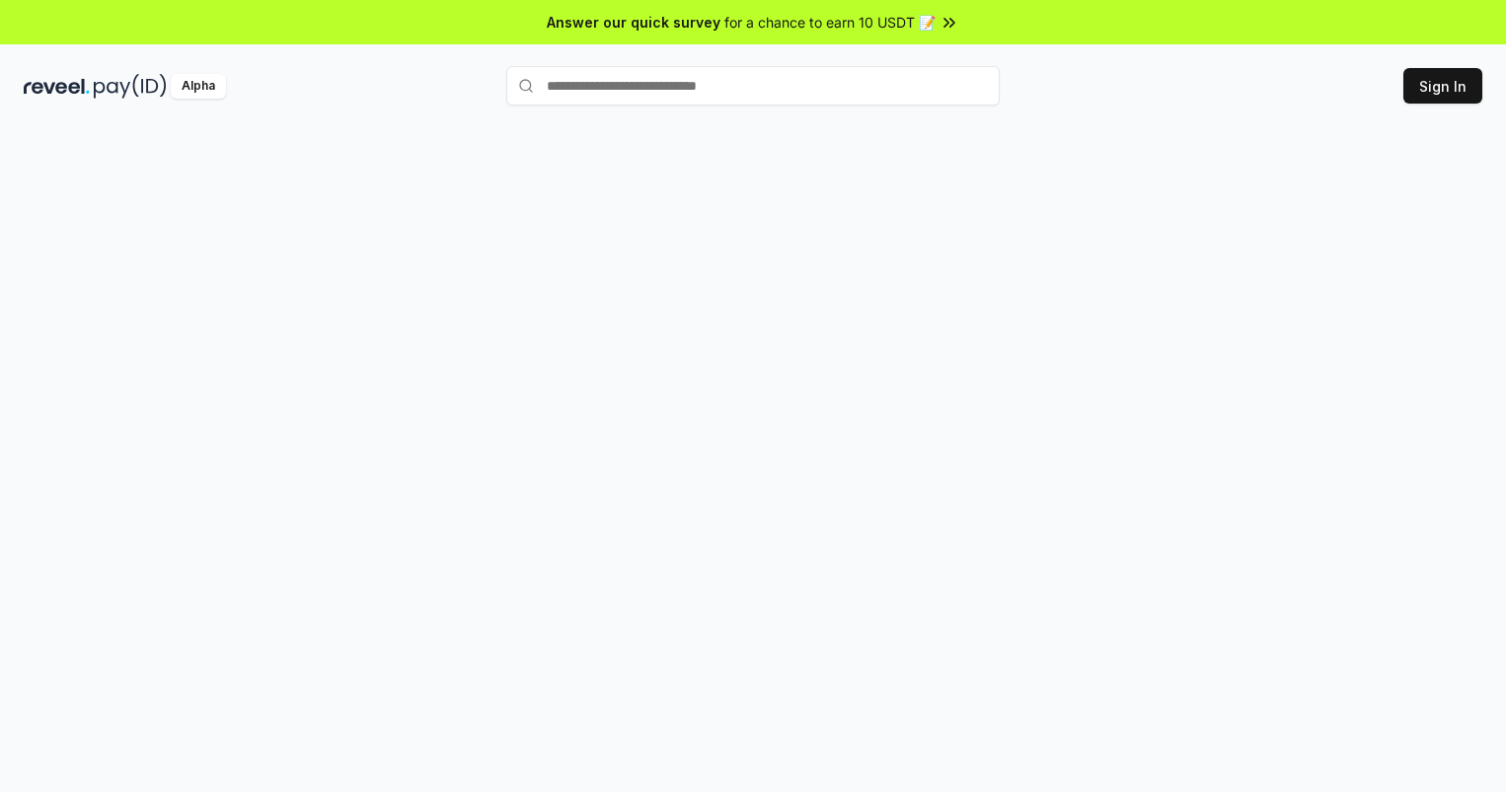 The height and width of the screenshot is (792, 1506). What do you see at coordinates (198, 86) in the screenshot?
I see `div: Alpha` at bounding box center [198, 86].